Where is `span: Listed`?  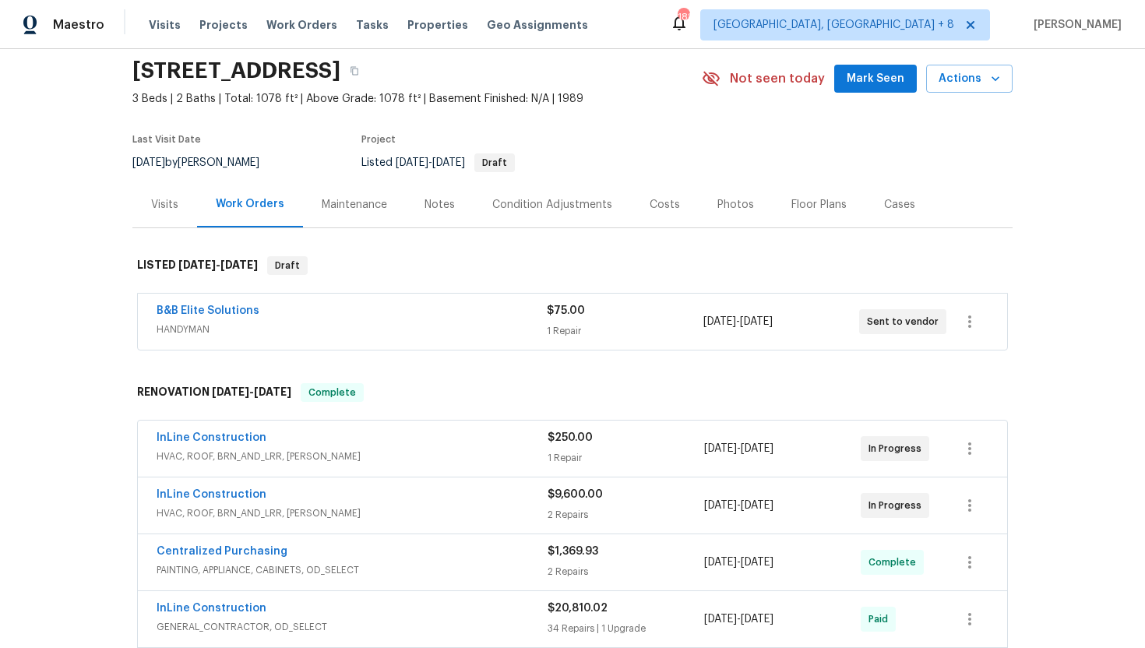 span: Listed is located at coordinates (438, 163).